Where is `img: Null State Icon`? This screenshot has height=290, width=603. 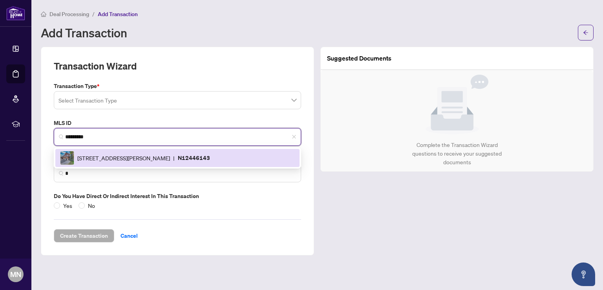 img: Null State Icon is located at coordinates (457, 105).